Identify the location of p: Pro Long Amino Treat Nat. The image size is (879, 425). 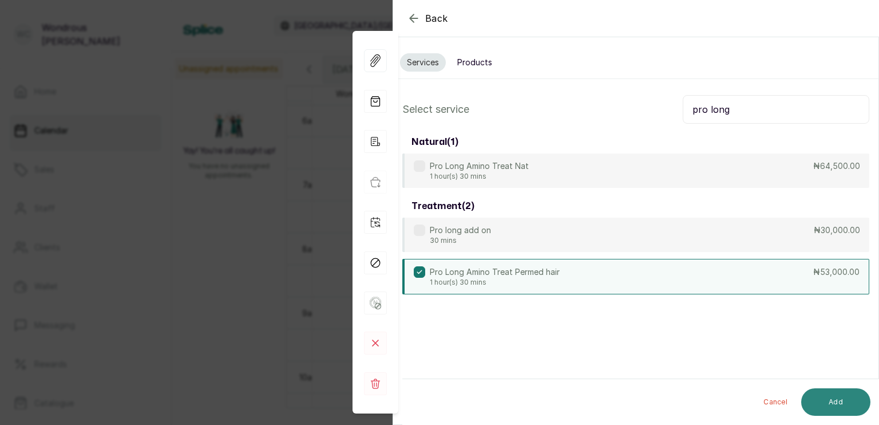
(479, 166).